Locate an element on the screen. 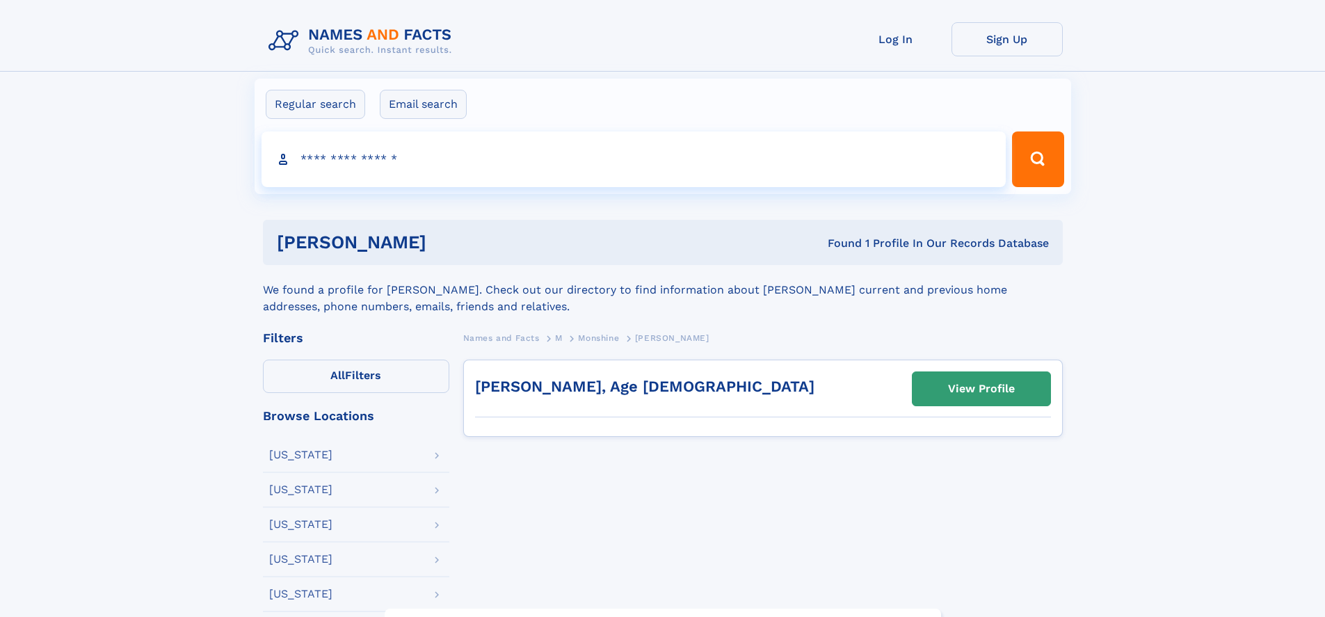 This screenshot has height=617, width=1325. a: Log In is located at coordinates (896, 39).